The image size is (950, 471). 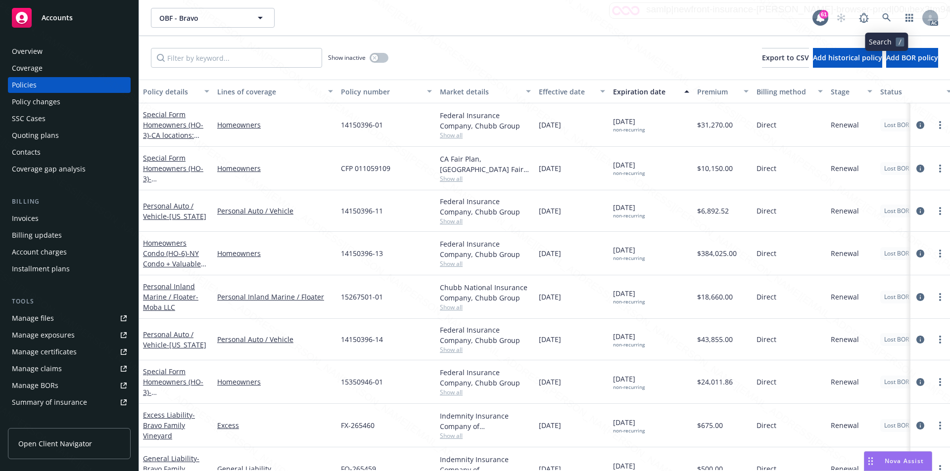 What do you see at coordinates (362, 125) in the screenshot?
I see `span: 14150396-01` at bounding box center [362, 125].